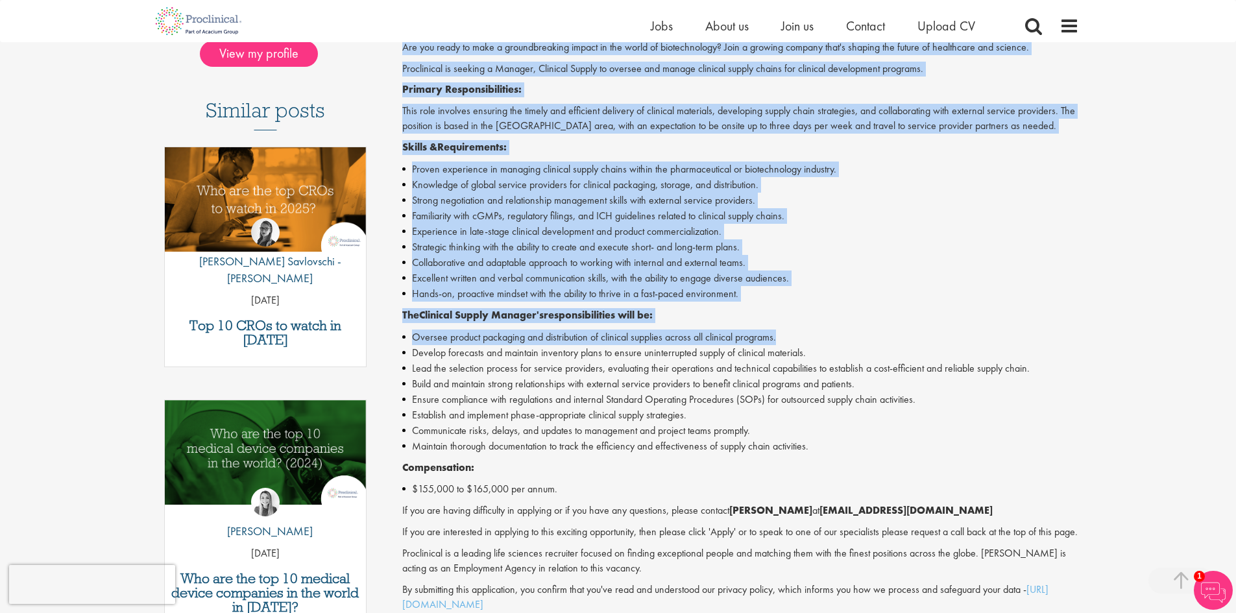 The width and height of the screenshot is (1236, 613). What do you see at coordinates (740, 446) in the screenshot?
I see `li: Maintain thorough documentation to track the efficiency and effectiveness of supply chain activit...` at bounding box center [740, 446].